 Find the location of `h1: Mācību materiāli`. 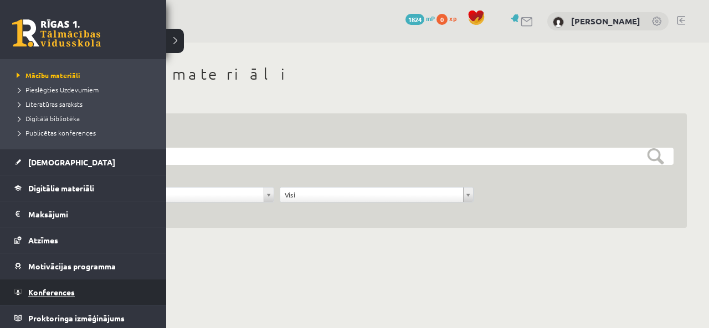

h1: Mācību materiāli is located at coordinates (377, 74).